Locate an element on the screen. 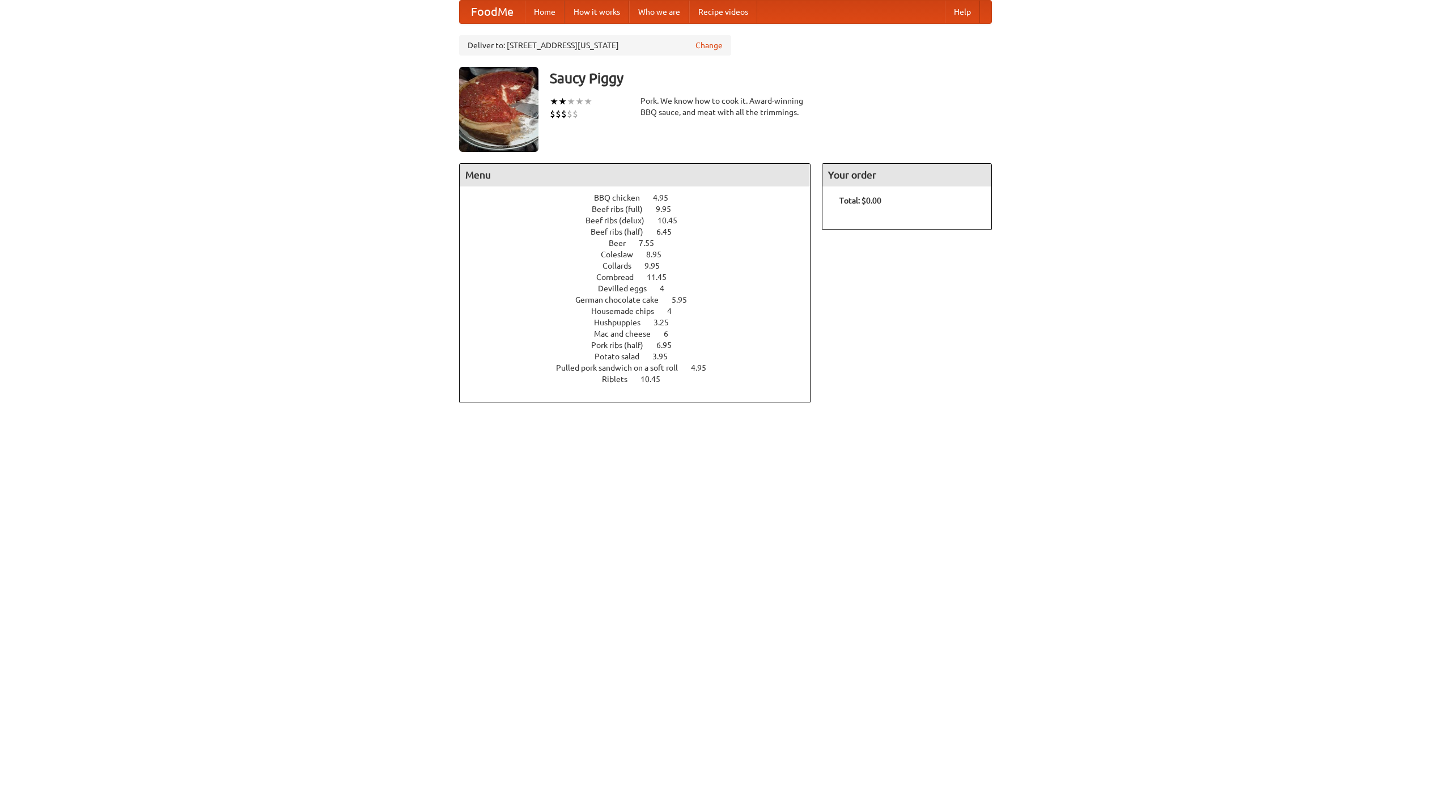  span: Potato salad is located at coordinates (622, 357).